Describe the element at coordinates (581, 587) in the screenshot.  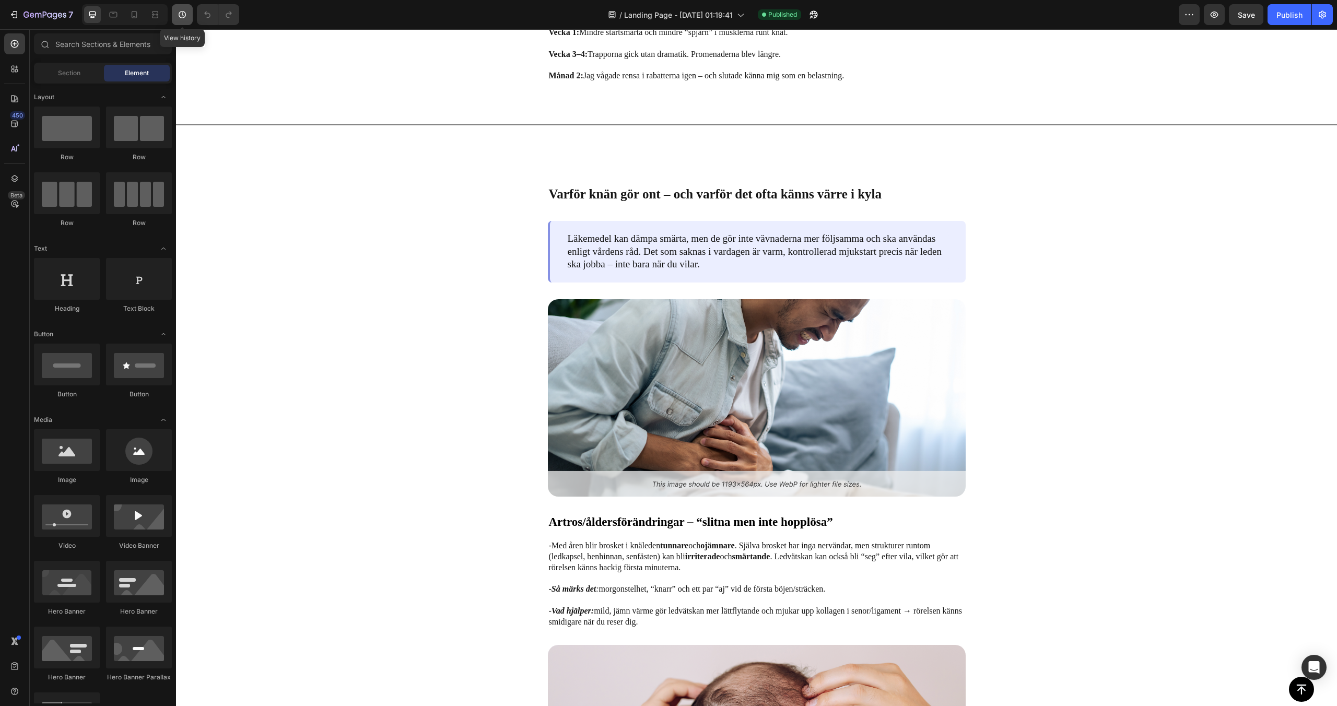
I see `p: mild, jämn värme gör ledvätskan mer lättflytande och mjukar upp kollagen i senor/ligament → rörel...` at that location.